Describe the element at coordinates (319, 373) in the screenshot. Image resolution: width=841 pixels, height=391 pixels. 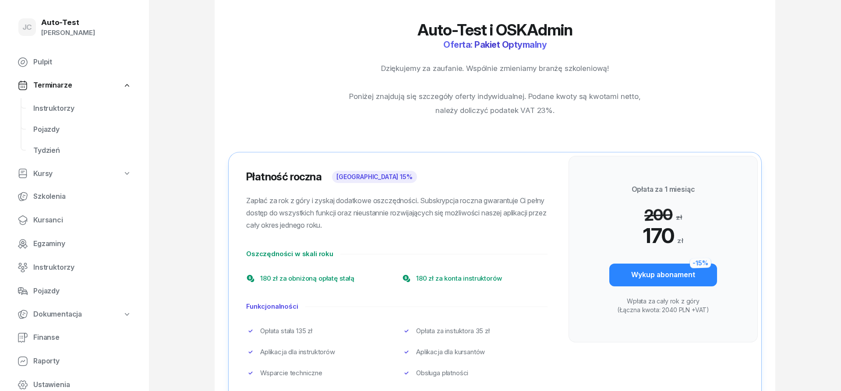
I see `li: Wsparcie techniczne` at that location.